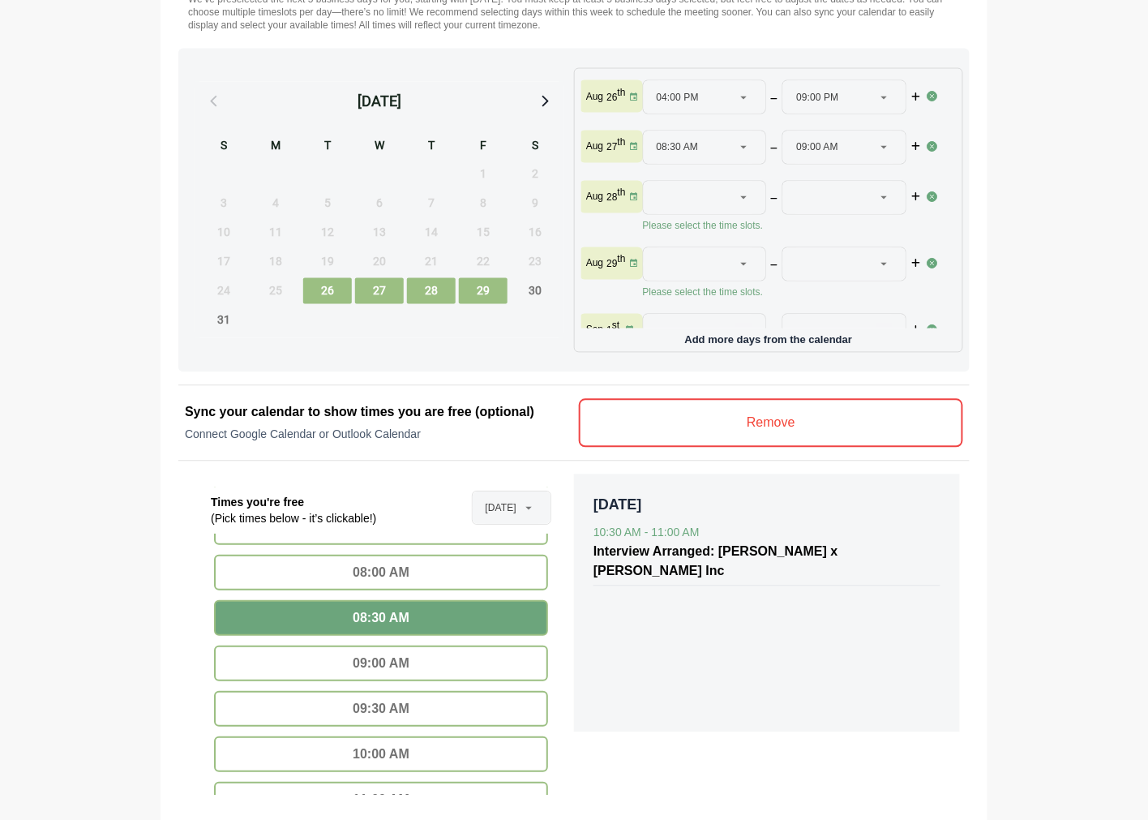 The width and height of the screenshot is (1148, 820). What do you see at coordinates (615, 326) in the screenshot?
I see `sup: st` at bounding box center [615, 326].